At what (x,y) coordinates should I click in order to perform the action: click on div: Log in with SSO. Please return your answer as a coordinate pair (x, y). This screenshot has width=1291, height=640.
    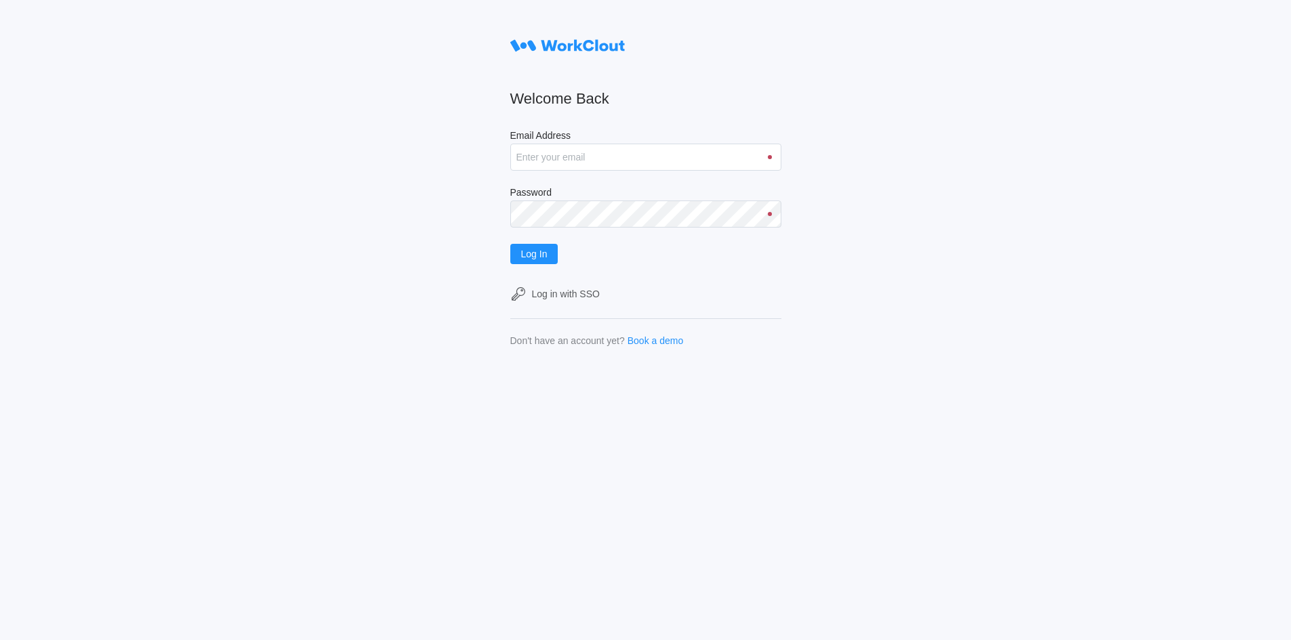
    Looking at the image, I should click on (566, 294).